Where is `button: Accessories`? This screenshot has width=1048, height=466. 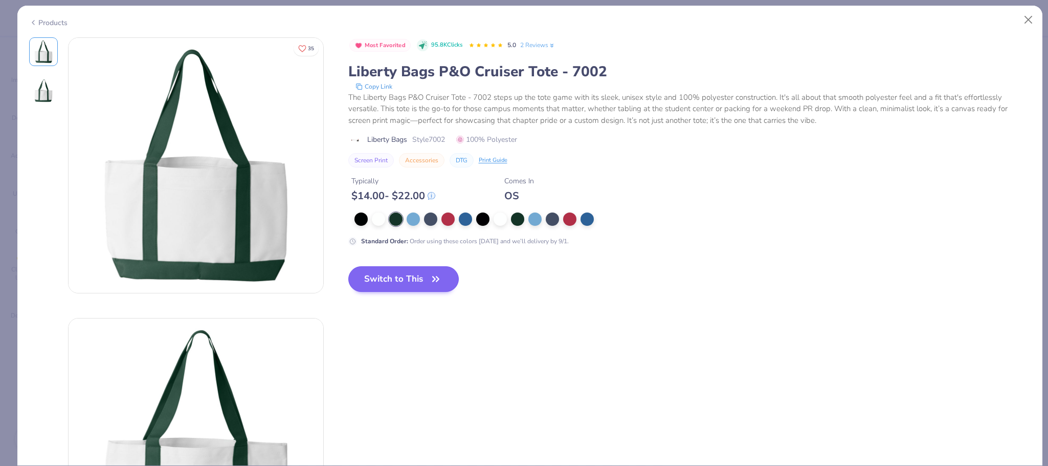
button: Accessories is located at coordinates (422, 160).